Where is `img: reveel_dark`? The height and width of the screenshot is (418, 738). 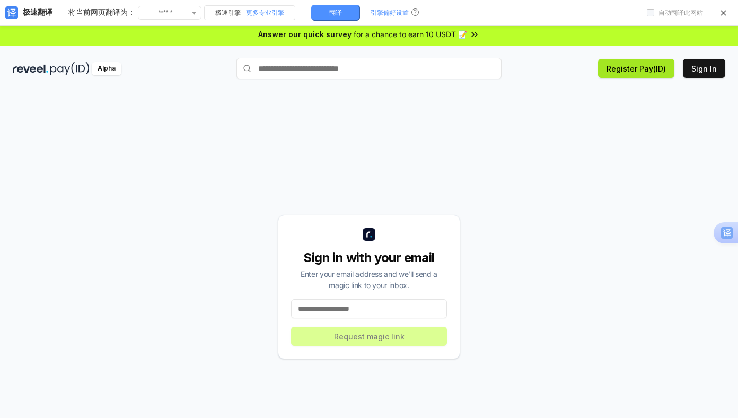 img: reveel_dark is located at coordinates (30, 68).